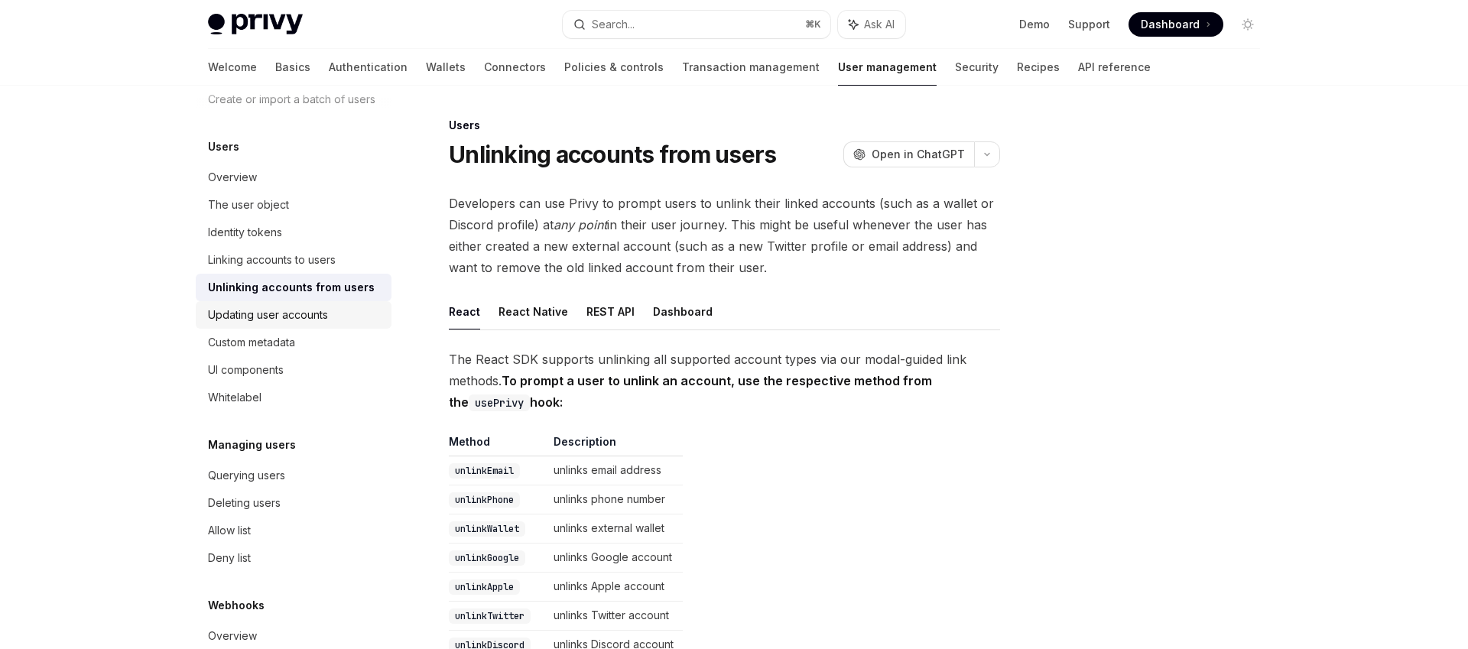 This screenshot has width=1468, height=649. I want to click on th: Description, so click(615, 445).